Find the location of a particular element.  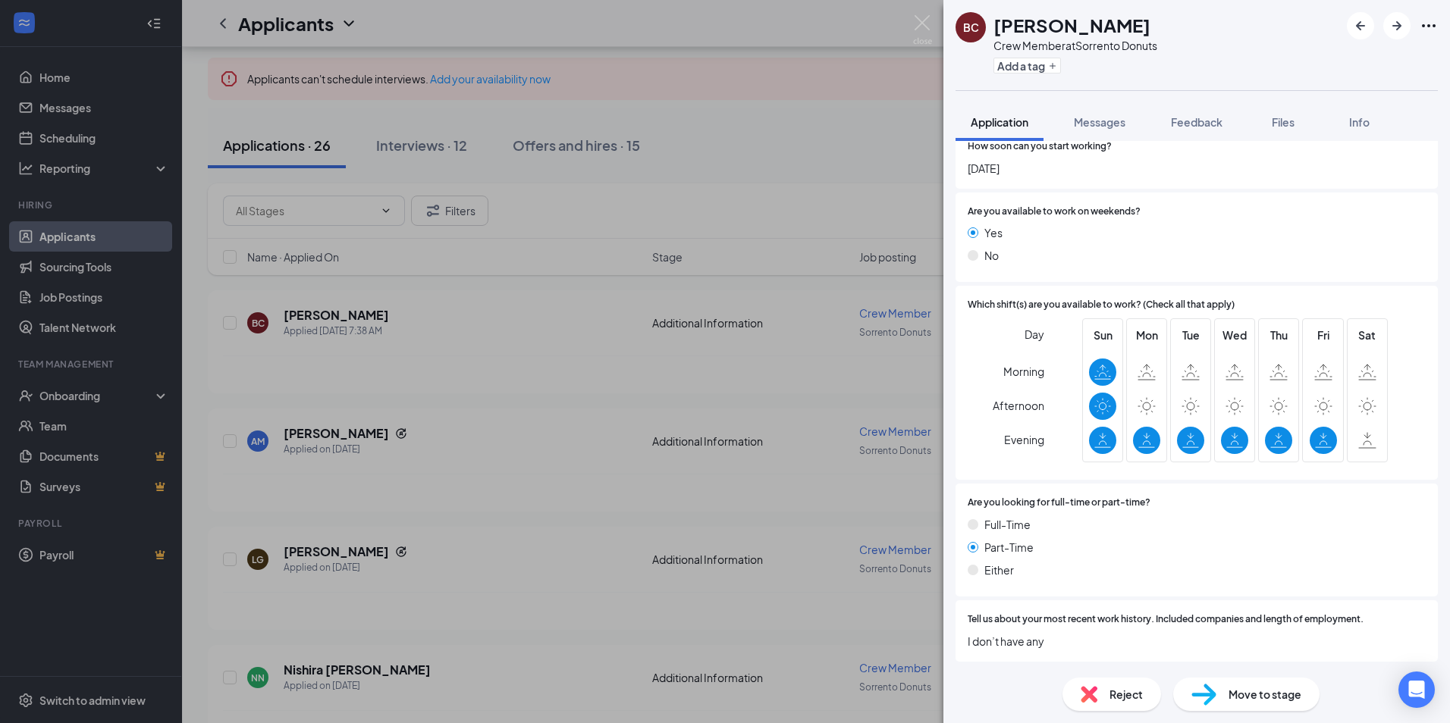

span: Sun is located at coordinates (1102, 335).